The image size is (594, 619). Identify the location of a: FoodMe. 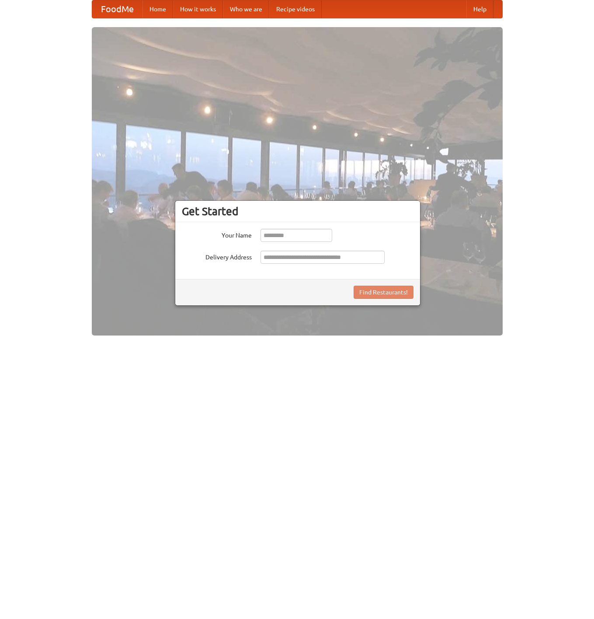
(117, 9).